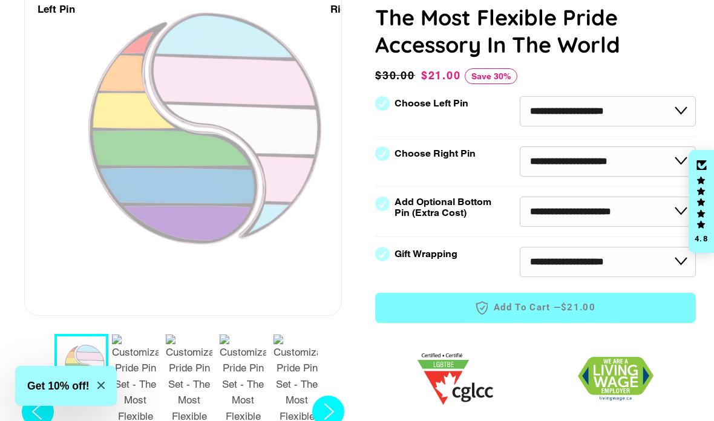 The height and width of the screenshot is (421, 714). Describe the element at coordinates (578, 307) in the screenshot. I see `span: $21.00` at that location.